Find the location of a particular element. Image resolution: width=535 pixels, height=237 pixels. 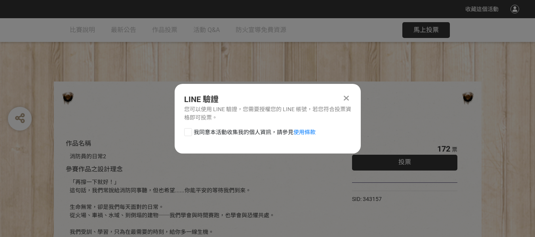

a: 使用條款 is located at coordinates (304, 132).